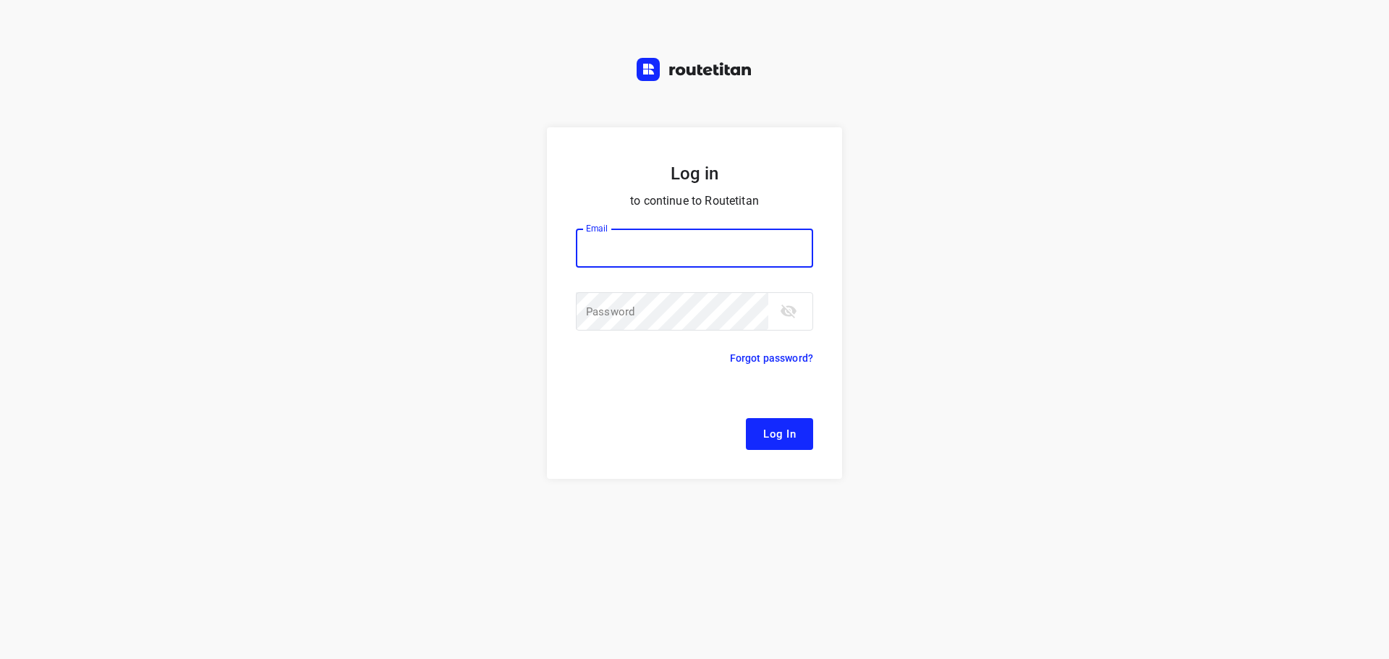 The image size is (1389, 659). I want to click on p: Forgot password?, so click(771, 358).